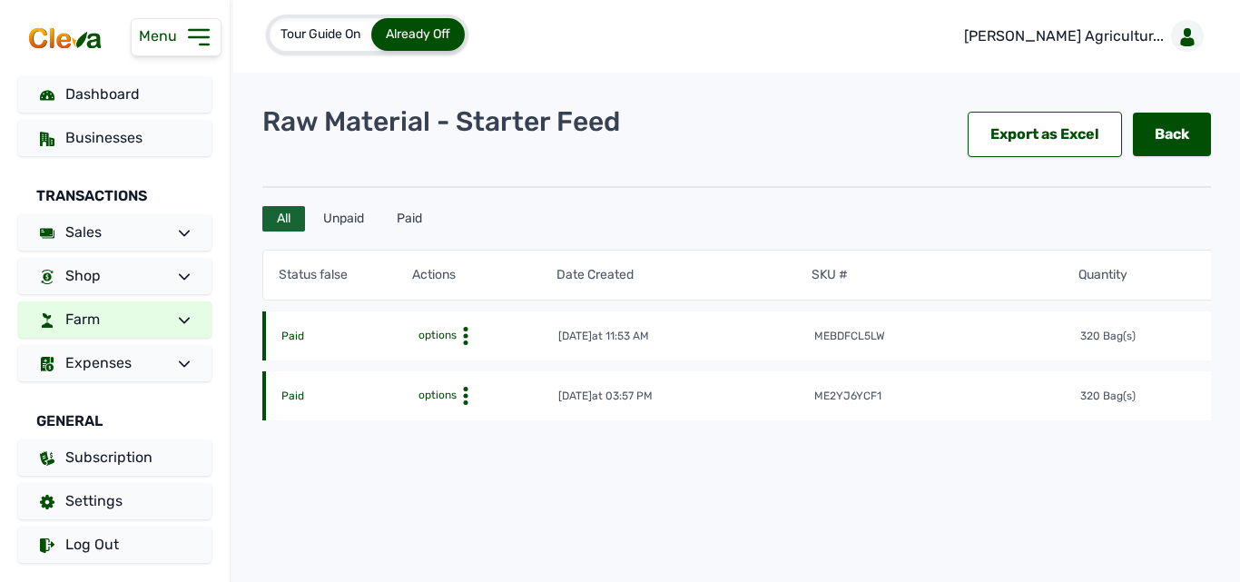 This screenshot has height=582, width=1240. I want to click on span: Log Out, so click(92, 544).